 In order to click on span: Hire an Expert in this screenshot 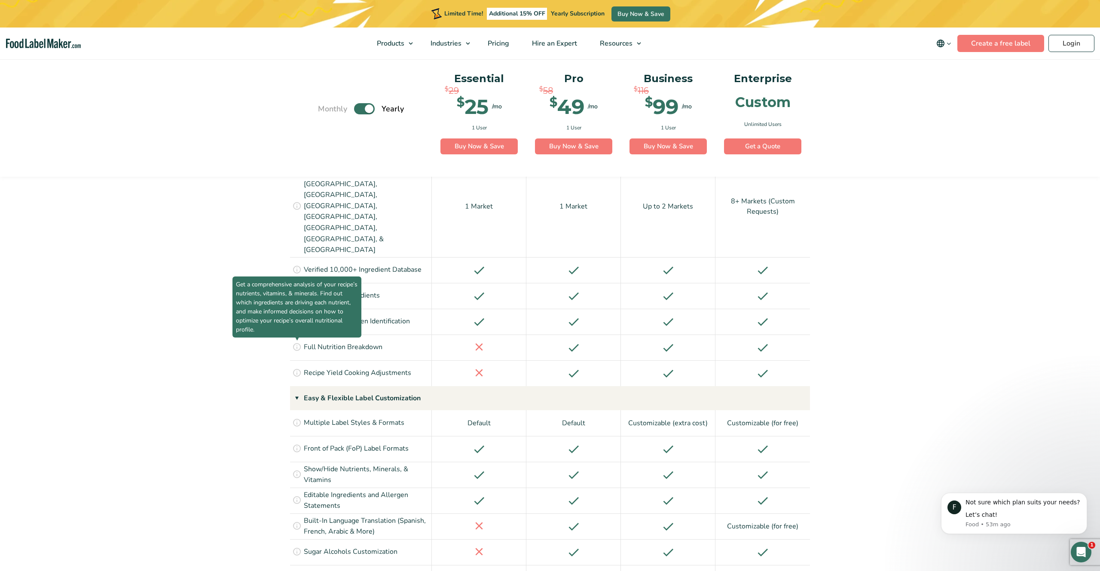, I will do `click(553, 43)`.